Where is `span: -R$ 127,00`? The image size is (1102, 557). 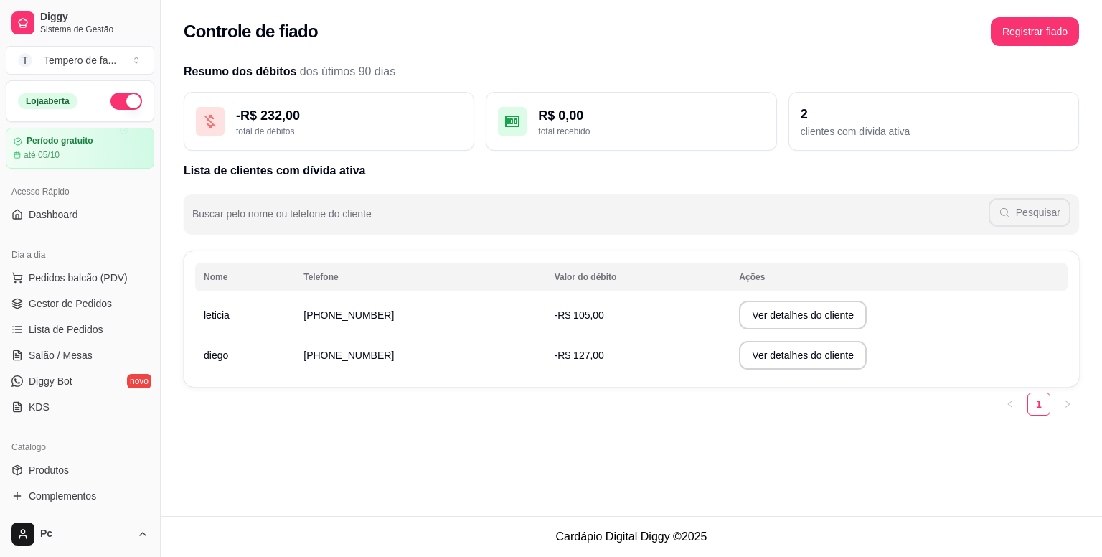
span: -R$ 127,00 is located at coordinates (579, 355).